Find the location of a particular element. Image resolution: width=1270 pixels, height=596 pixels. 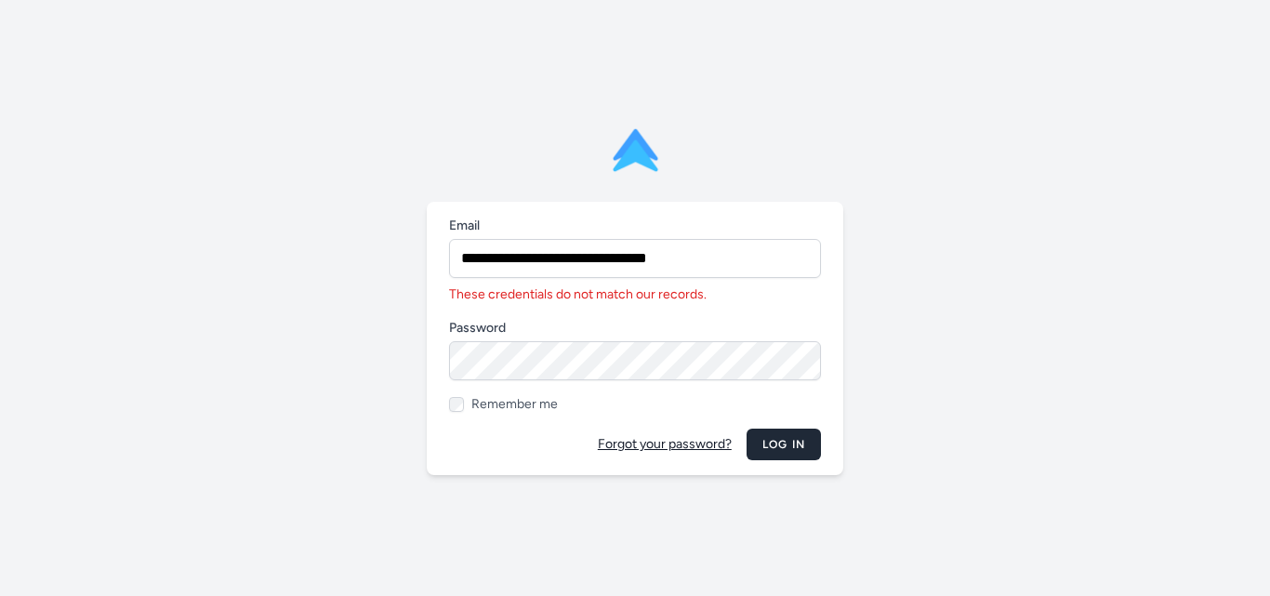

img: logo.png is located at coordinates (635, 150).